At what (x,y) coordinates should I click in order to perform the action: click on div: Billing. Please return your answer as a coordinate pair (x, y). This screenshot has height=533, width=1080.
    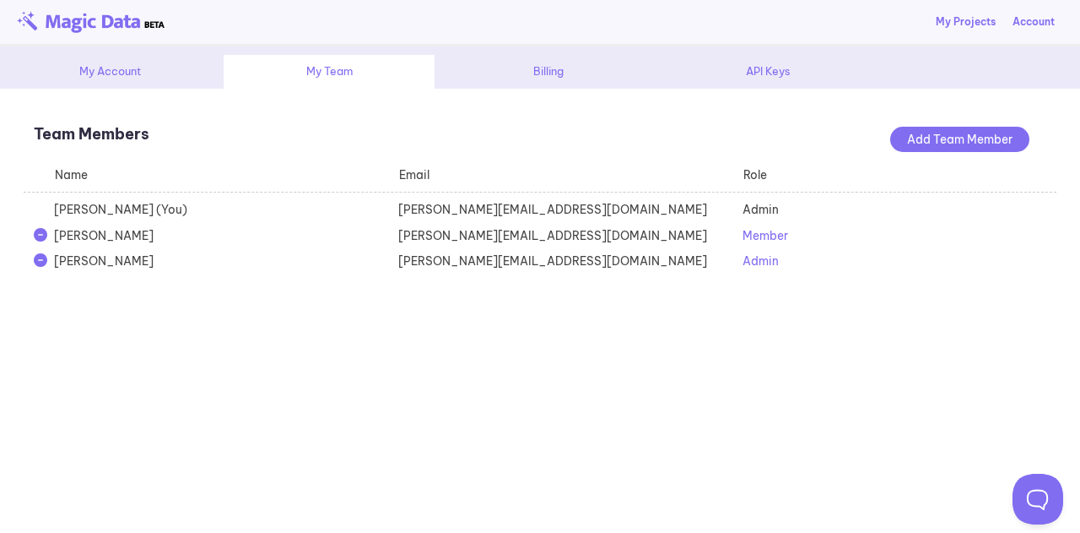
    Looking at the image, I should click on (549, 72).